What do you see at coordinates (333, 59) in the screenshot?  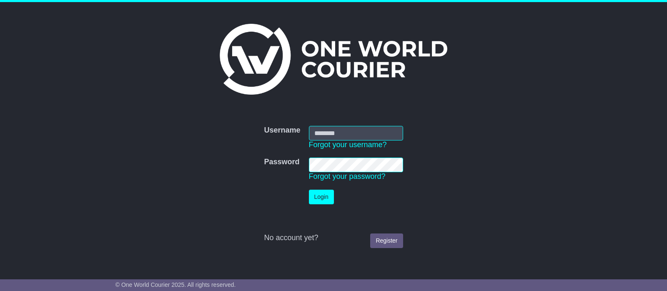 I see `img: One World` at bounding box center [333, 59].